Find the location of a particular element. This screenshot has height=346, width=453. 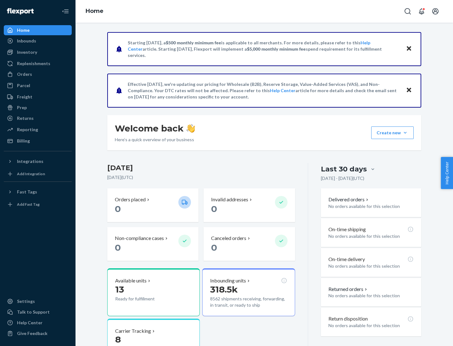

a: Settings is located at coordinates (38, 301).